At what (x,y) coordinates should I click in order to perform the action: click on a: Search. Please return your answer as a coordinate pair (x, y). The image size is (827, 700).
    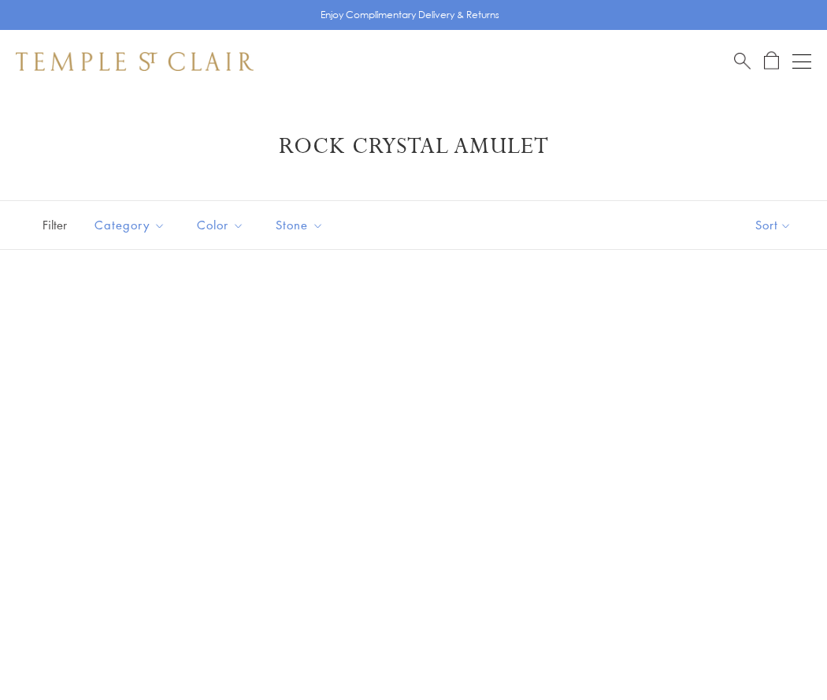
    Looking at the image, I should click on (742, 61).